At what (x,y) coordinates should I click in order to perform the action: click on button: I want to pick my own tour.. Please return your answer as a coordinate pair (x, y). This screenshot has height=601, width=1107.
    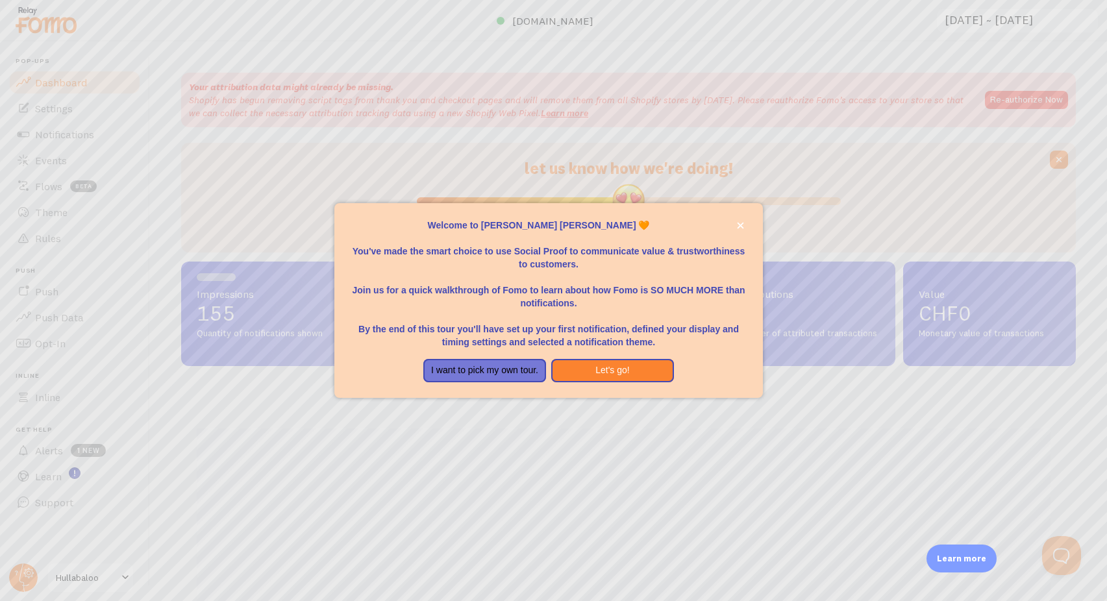
    Looking at the image, I should click on (484, 371).